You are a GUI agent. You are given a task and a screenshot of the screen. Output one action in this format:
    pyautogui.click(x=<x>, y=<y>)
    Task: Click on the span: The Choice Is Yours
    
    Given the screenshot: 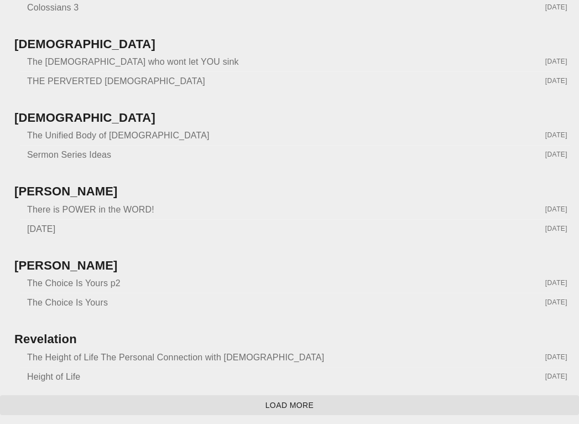 What is the action you would take?
    pyautogui.click(x=68, y=302)
    